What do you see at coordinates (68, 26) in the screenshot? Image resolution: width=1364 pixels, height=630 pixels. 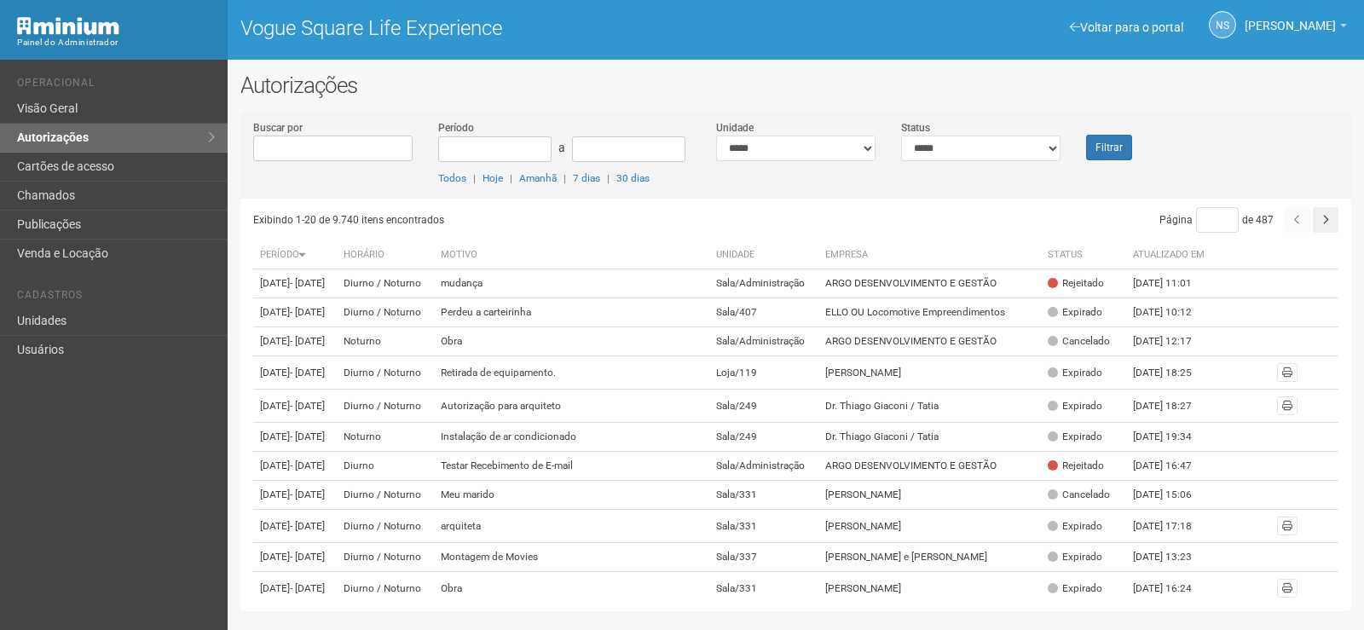 I see `img: Minium` at bounding box center [68, 26].